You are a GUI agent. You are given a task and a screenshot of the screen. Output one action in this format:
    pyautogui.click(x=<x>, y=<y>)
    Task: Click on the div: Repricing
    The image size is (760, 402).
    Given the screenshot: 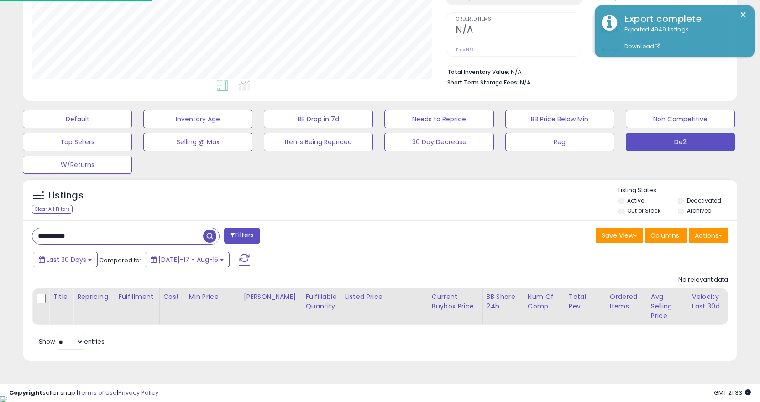 What is the action you would take?
    pyautogui.click(x=94, y=297)
    